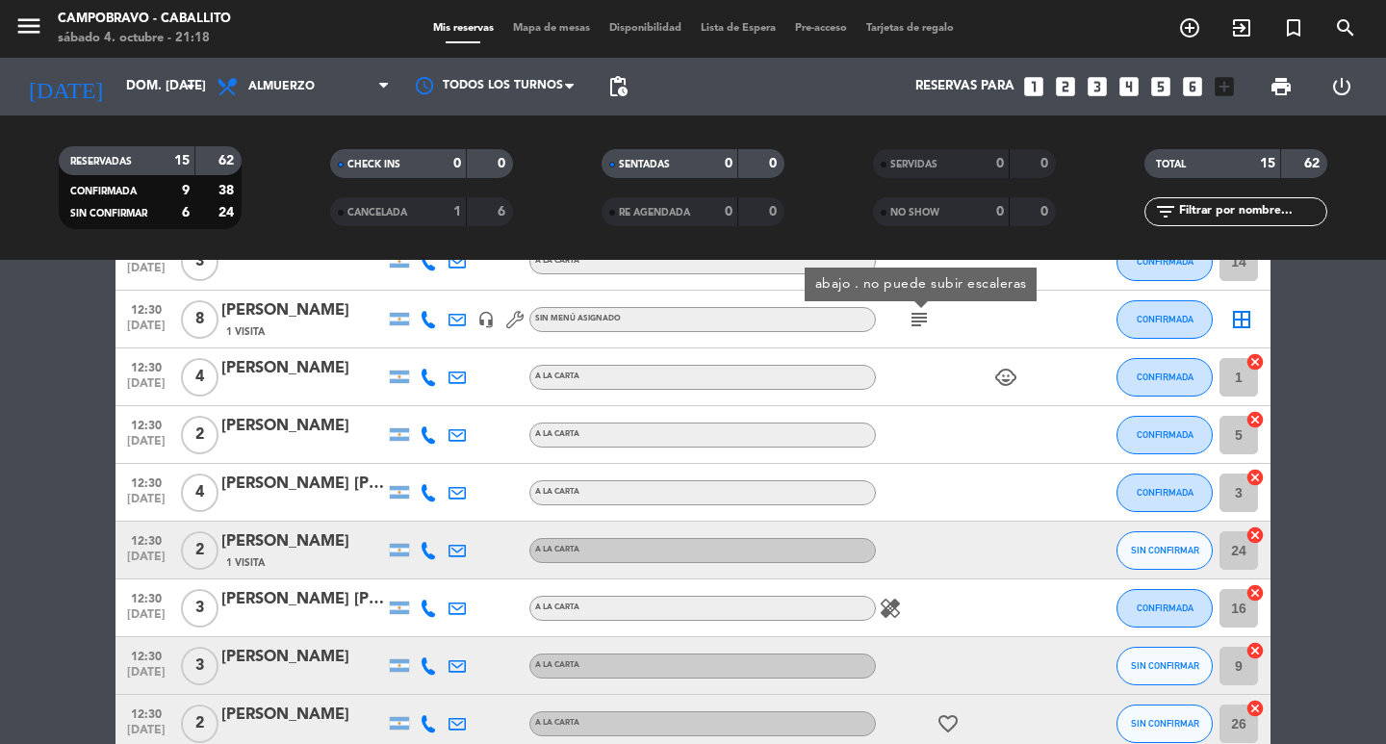 The image size is (1386, 744). Describe the element at coordinates (618, 87) in the screenshot. I see `span: pending_actions` at that location.